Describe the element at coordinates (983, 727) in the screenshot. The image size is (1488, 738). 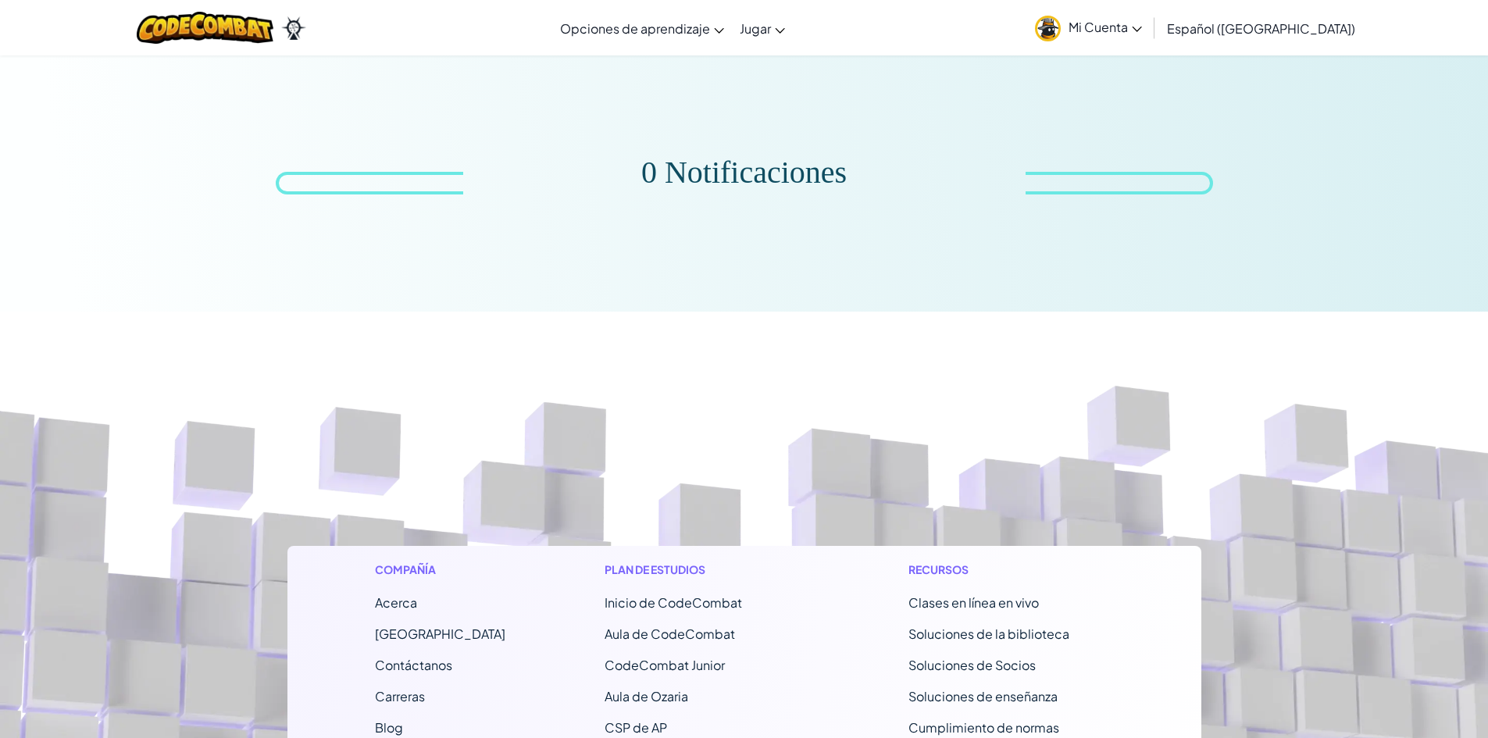
I see `a: Cumplimiento de normas` at that location.